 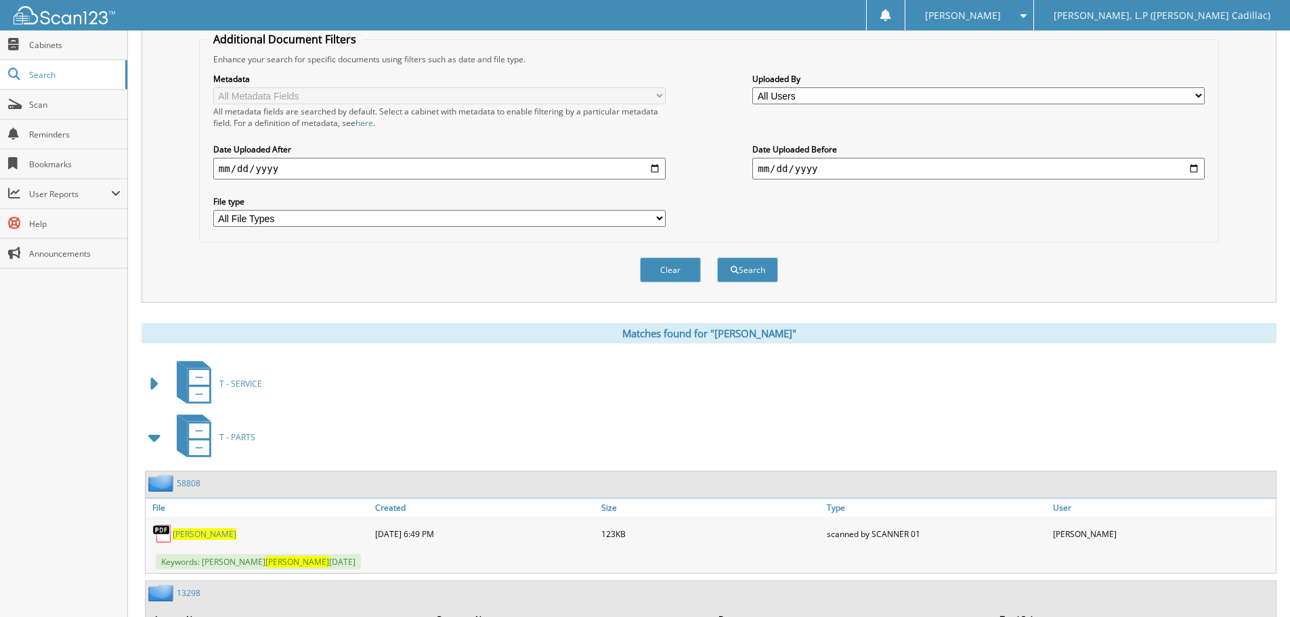 What do you see at coordinates (74, 253) in the screenshot?
I see `span: Announcements` at bounding box center [74, 253].